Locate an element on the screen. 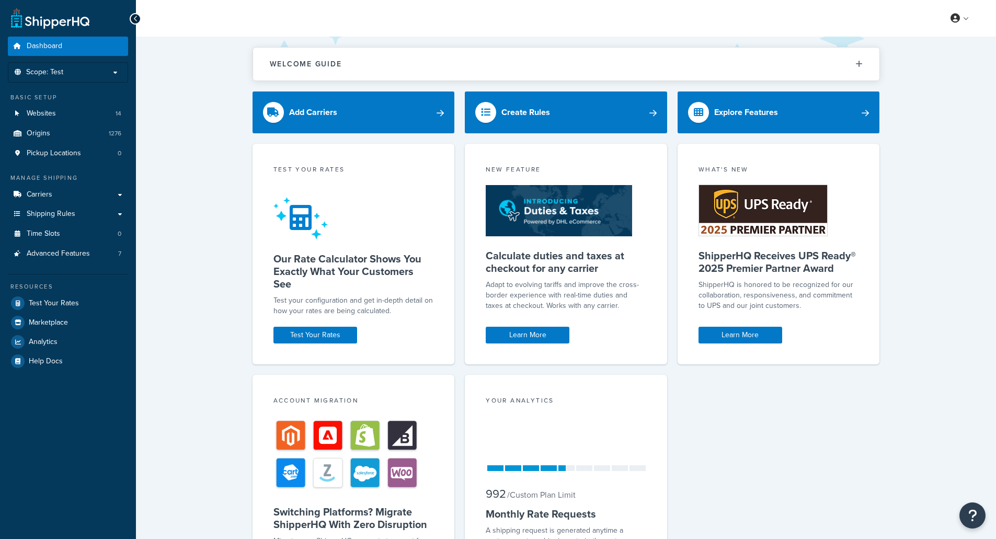 The width and height of the screenshot is (996, 539). span: Dashboard is located at coordinates (44, 46).